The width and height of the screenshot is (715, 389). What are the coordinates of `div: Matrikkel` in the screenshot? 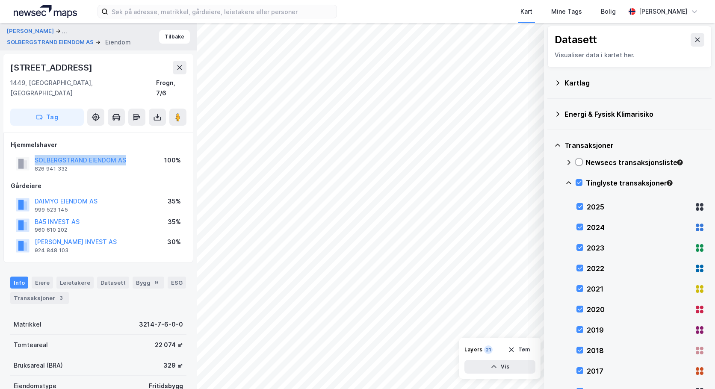 It's located at (27, 325).